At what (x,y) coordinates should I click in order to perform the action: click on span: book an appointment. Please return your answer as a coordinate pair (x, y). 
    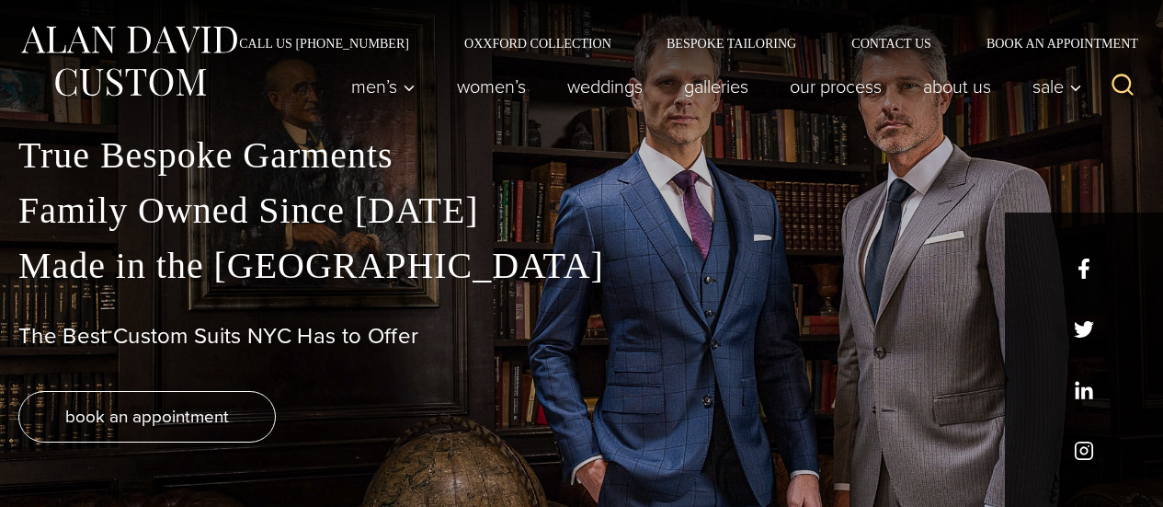
    Looking at the image, I should click on (147, 416).